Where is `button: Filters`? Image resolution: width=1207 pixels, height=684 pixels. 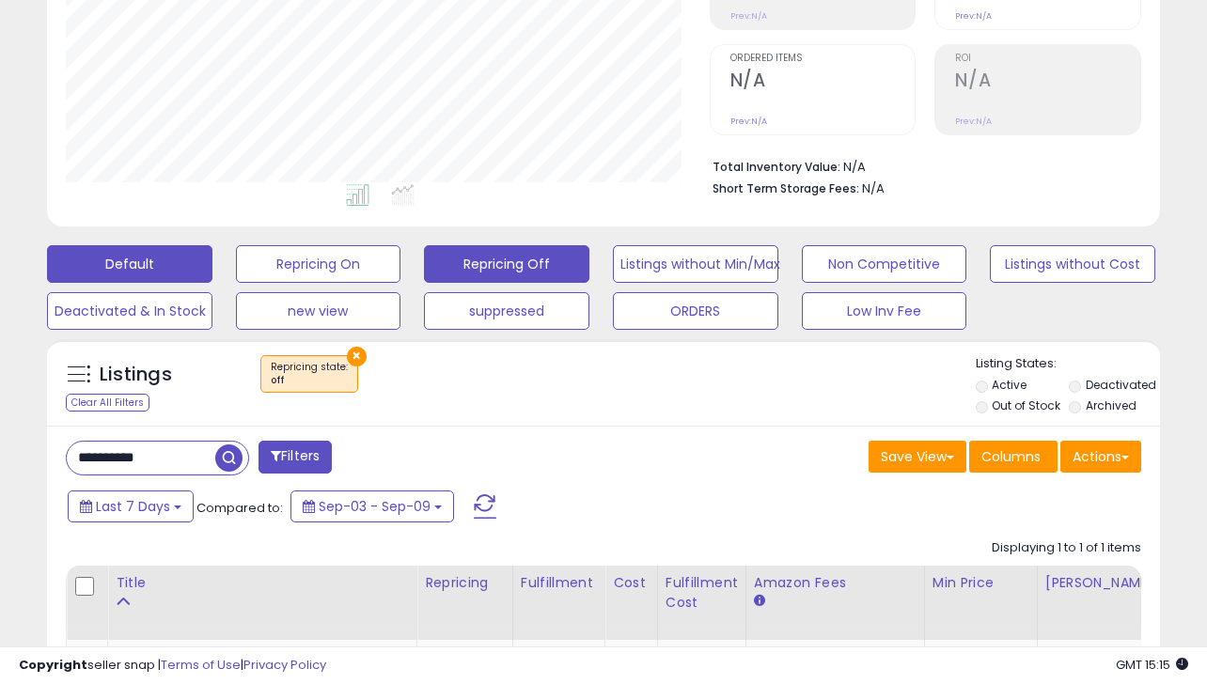
button: Filters is located at coordinates (295, 457).